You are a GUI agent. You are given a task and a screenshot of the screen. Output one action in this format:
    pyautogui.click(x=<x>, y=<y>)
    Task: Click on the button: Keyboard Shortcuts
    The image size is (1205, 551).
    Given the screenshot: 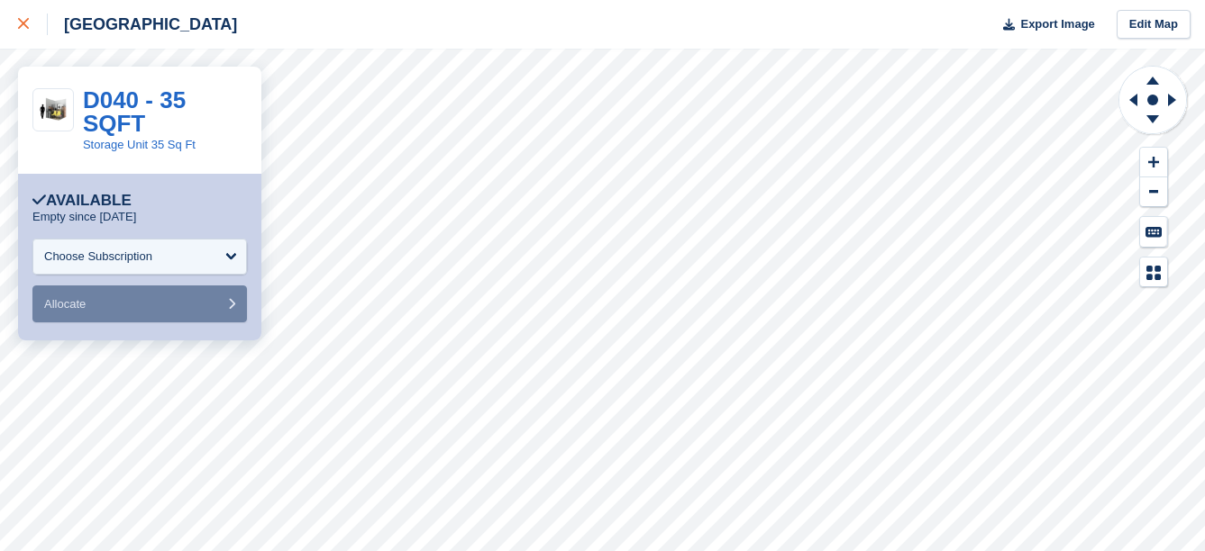 What is the action you would take?
    pyautogui.click(x=1153, y=232)
    